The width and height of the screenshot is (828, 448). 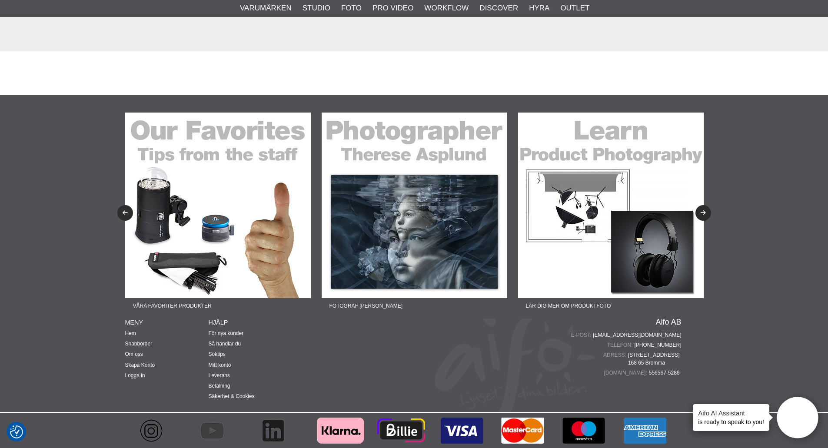 I want to click on a: Studio, so click(x=317, y=8).